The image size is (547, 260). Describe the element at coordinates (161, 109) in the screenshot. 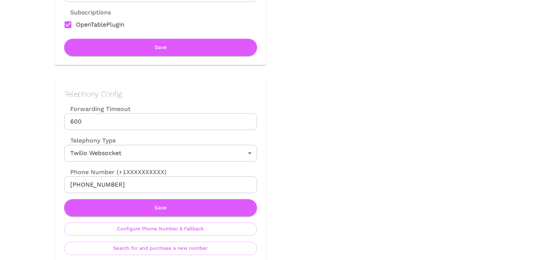

I see `label: Forwarding Timeout` at that location.